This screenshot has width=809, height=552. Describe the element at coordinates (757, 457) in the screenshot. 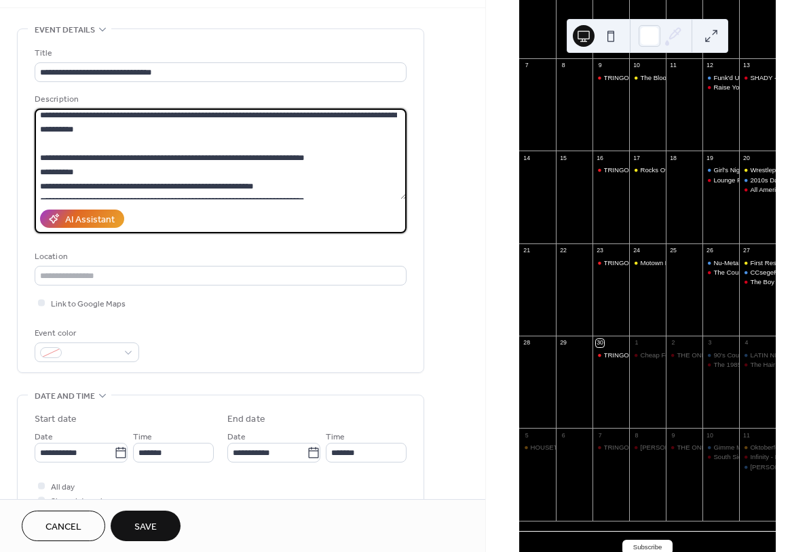

I see `div: Infinity - FRONT STAGE` at that location.